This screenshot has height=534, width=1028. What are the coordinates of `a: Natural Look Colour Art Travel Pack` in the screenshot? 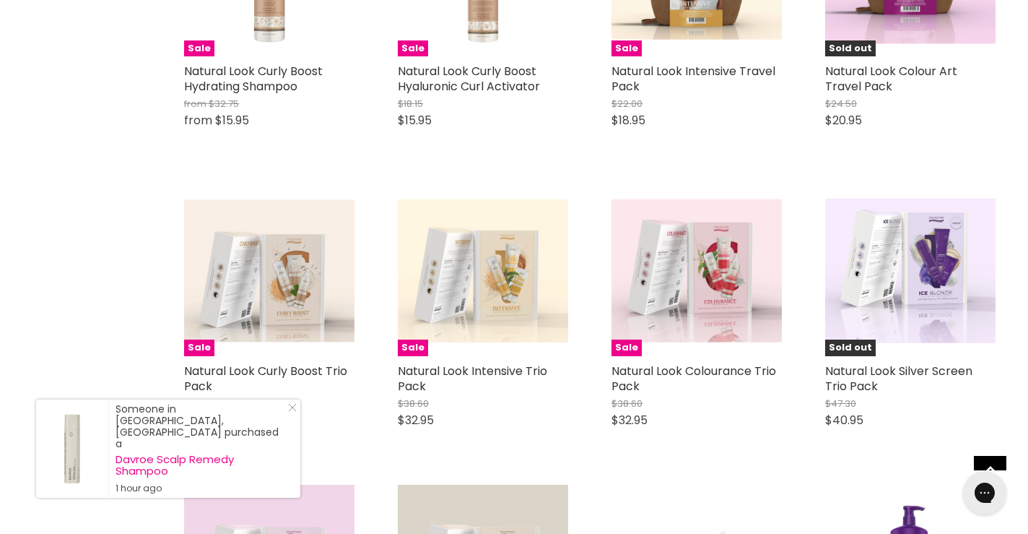 It's located at (891, 79).